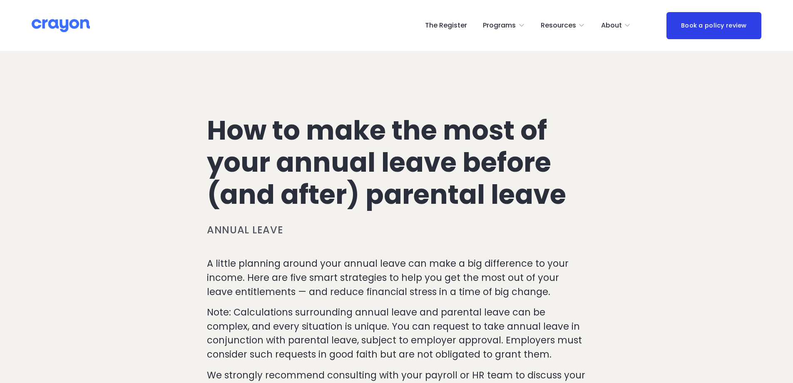 The height and width of the screenshot is (383, 793). I want to click on p: A little planning around your annual leave can make a big difference to your income. Here are fiv..., so click(396, 277).